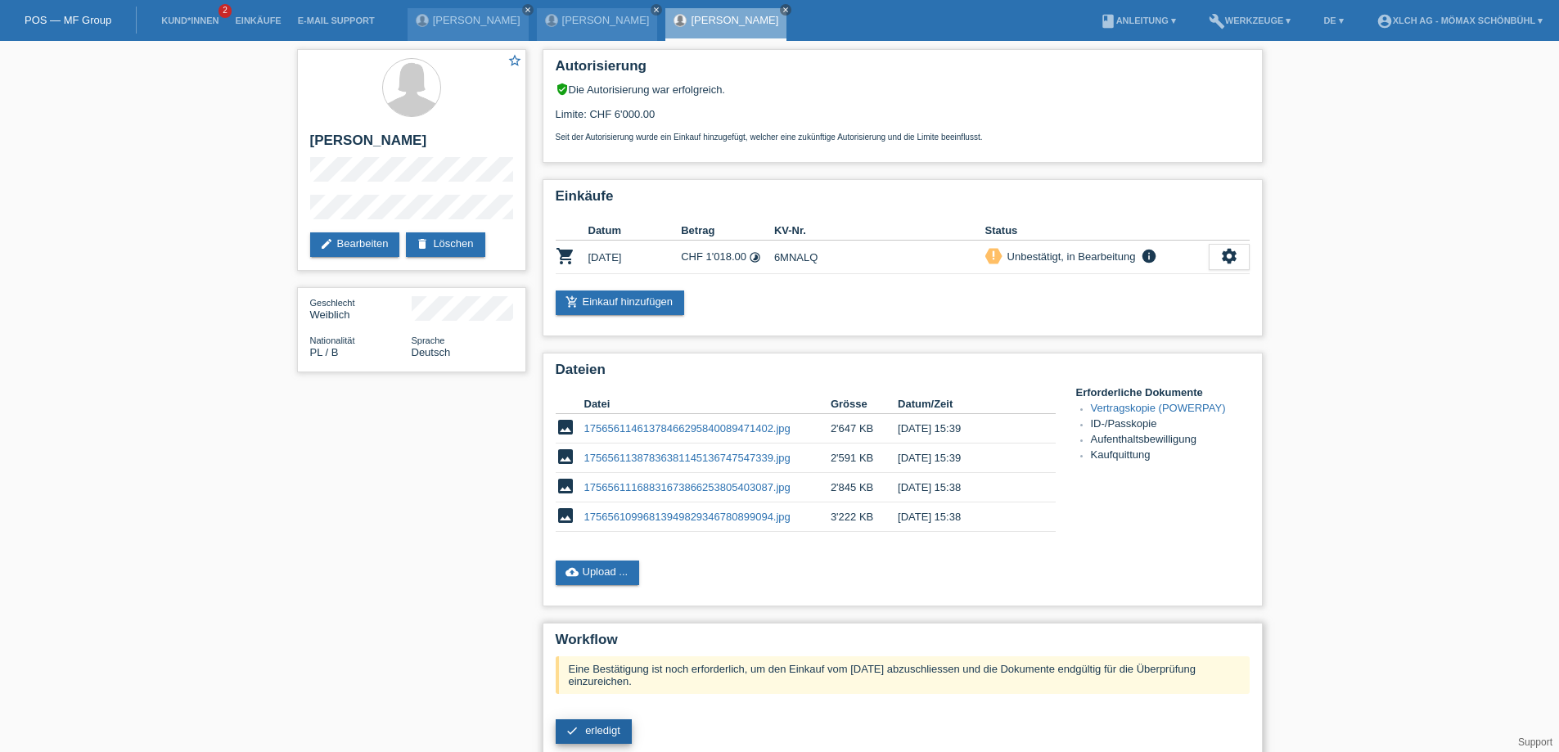 The width and height of the screenshot is (1559, 752). I want to click on i: build, so click(1217, 21).